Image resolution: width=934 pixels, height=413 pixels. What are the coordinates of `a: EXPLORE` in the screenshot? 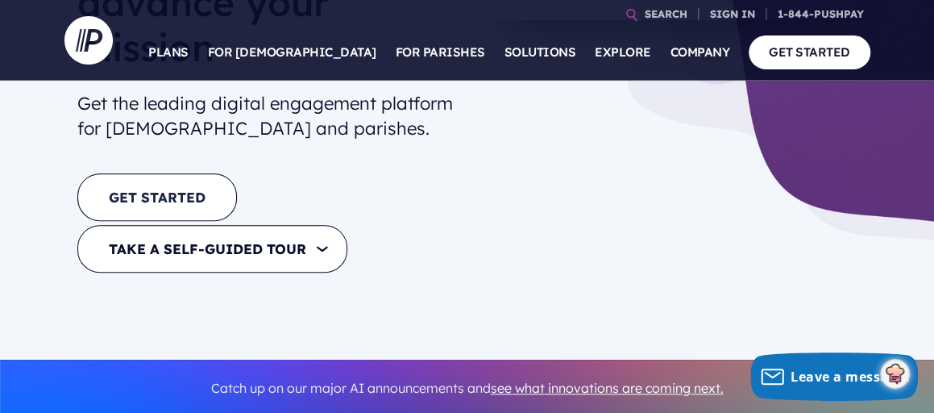 It's located at (623, 52).